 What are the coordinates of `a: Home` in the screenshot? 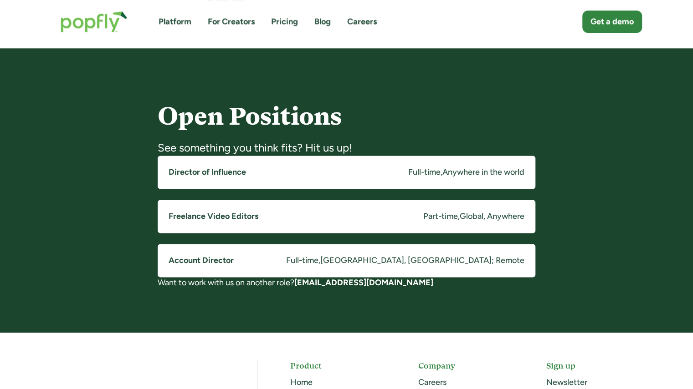 It's located at (301, 382).